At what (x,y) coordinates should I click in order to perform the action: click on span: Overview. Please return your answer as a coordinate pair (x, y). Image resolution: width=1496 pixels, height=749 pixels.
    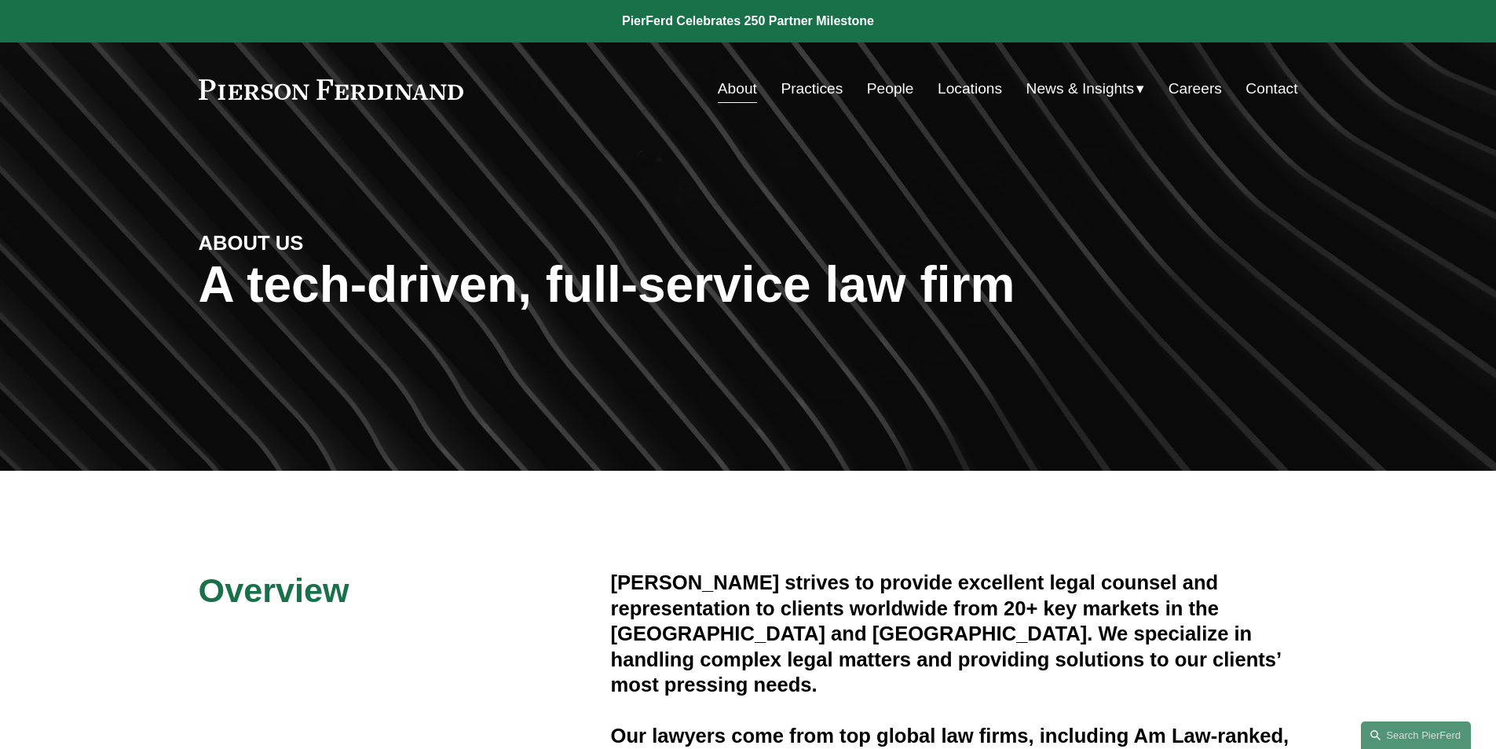
    Looking at the image, I should click on (274, 590).